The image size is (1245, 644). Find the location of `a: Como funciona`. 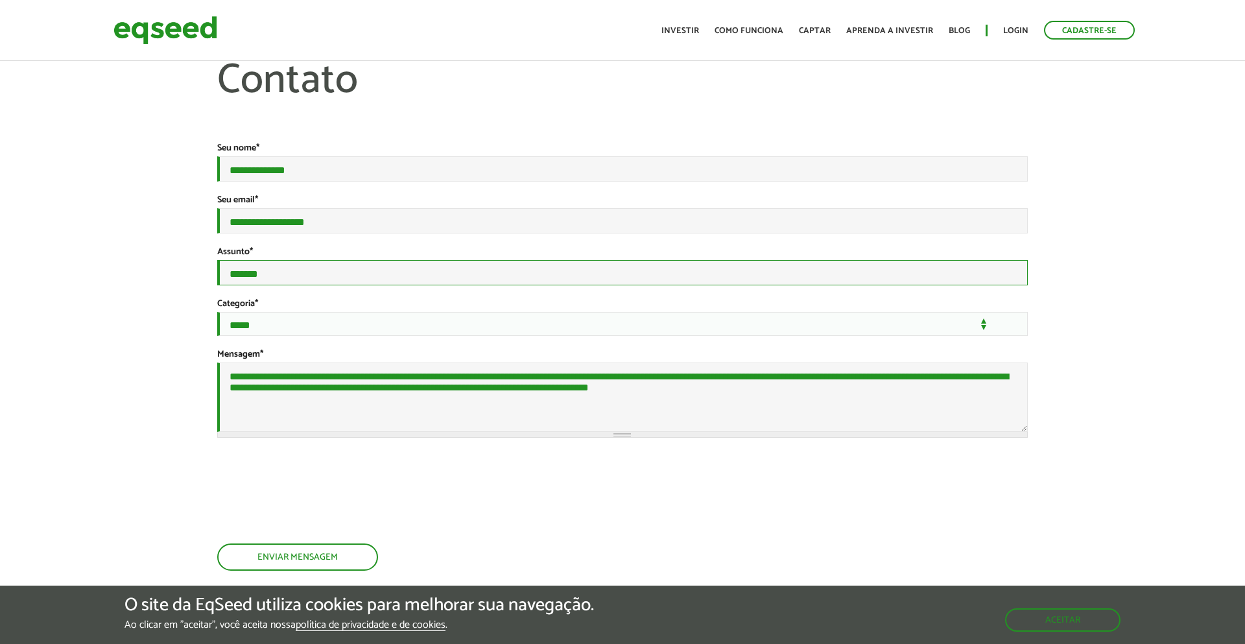

a: Como funciona is located at coordinates (749, 30).